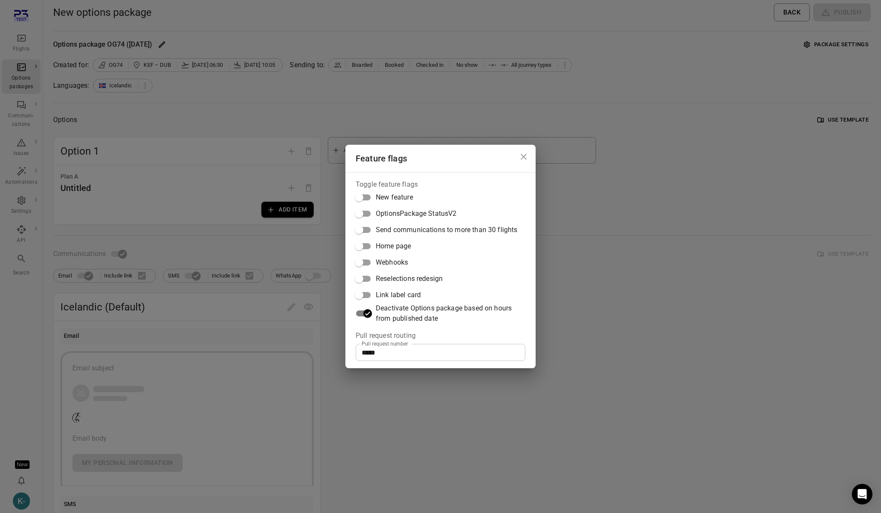 The image size is (881, 513). What do you see at coordinates (416, 214) in the screenshot?
I see `span: OptionsPackage StatusV2` at bounding box center [416, 214].